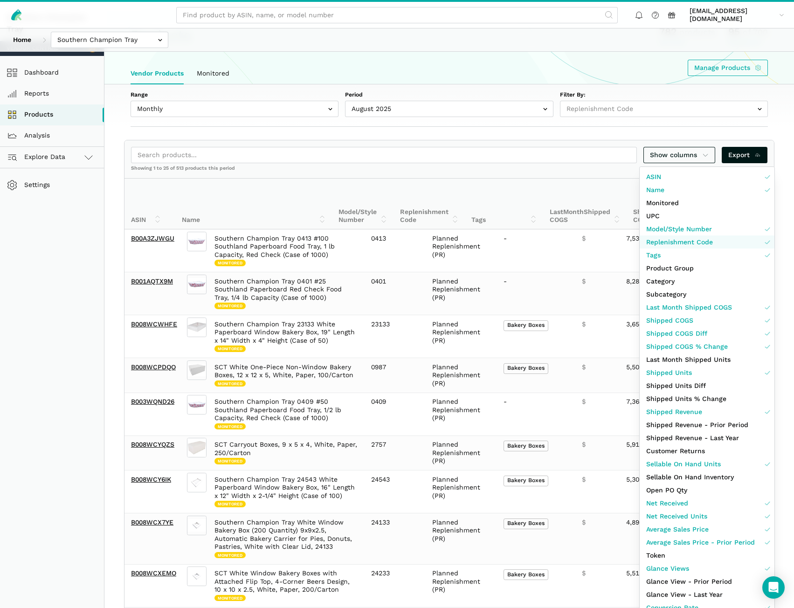 This screenshot has width=794, height=608. What do you see at coordinates (707, 542) in the screenshot?
I see `a: Average Sales Price - Prior Period` at bounding box center [707, 542].